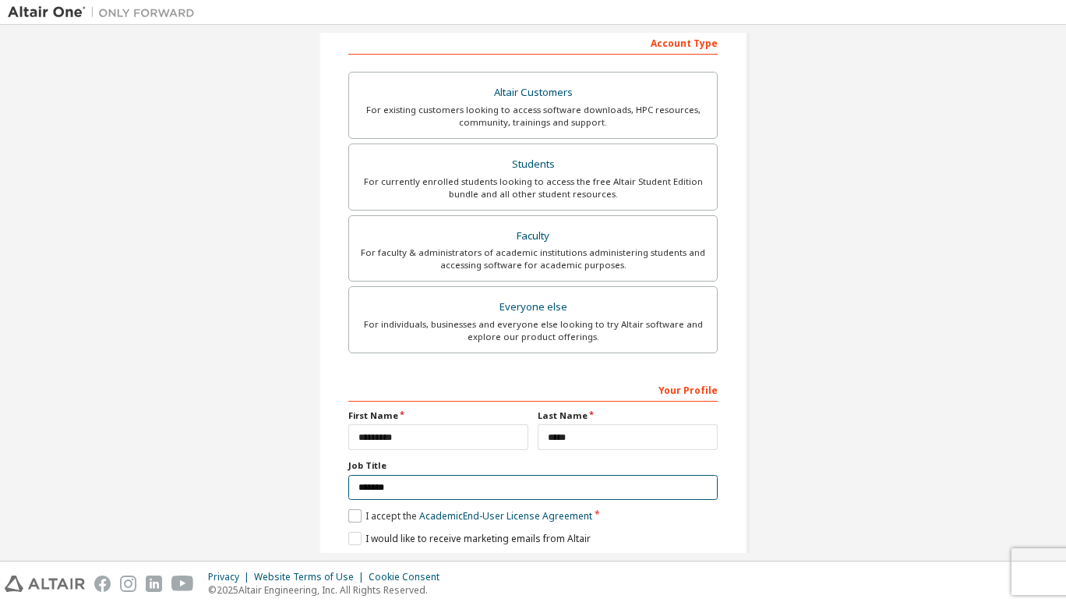  What do you see at coordinates (533, 188) in the screenshot?
I see `div: For currently enrolled students looking to access the free Altair Student Edition bundle and all ...` at bounding box center [533, 188].